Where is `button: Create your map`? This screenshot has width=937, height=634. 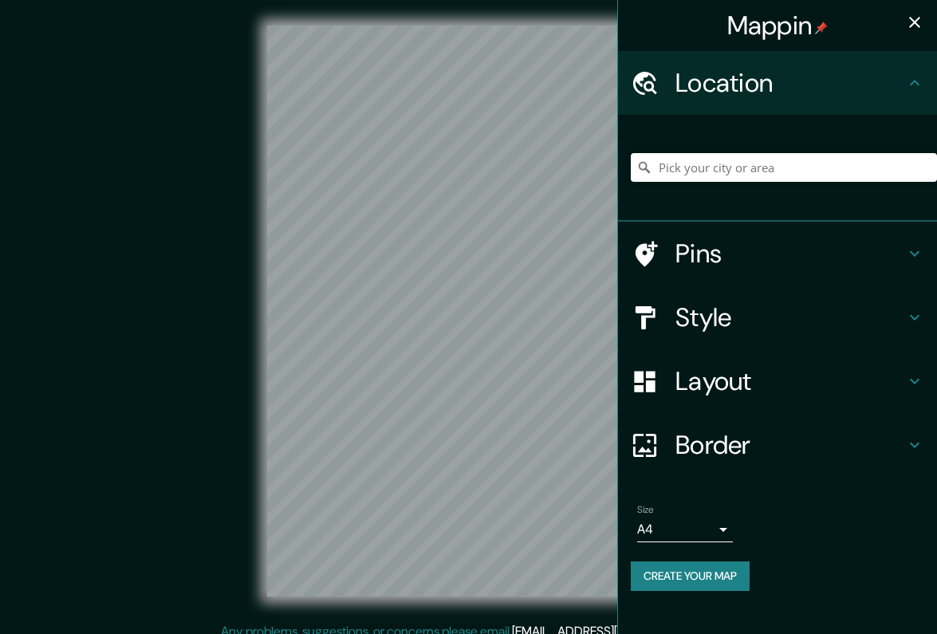 button: Create your map is located at coordinates (690, 576).